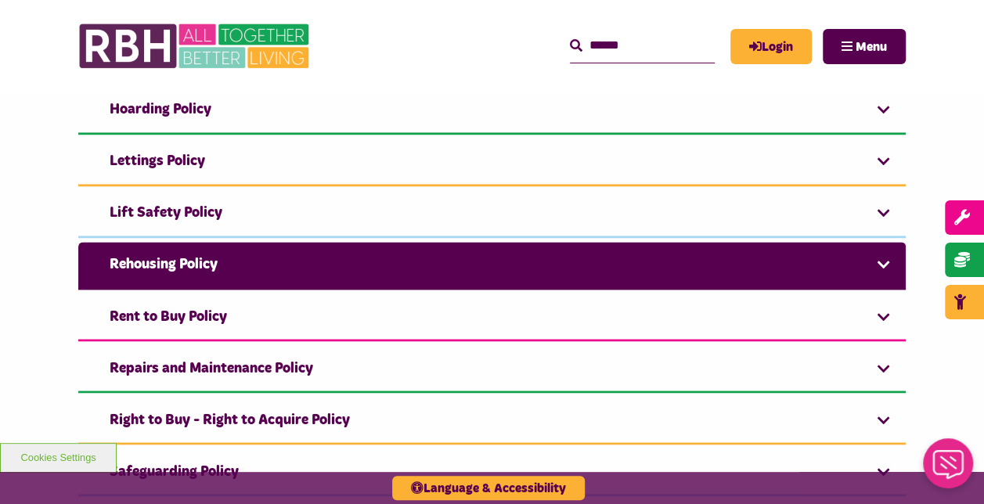  Describe the element at coordinates (492, 420) in the screenshot. I see `a: Right to Buy - Right to Acquire Policy` at that location.